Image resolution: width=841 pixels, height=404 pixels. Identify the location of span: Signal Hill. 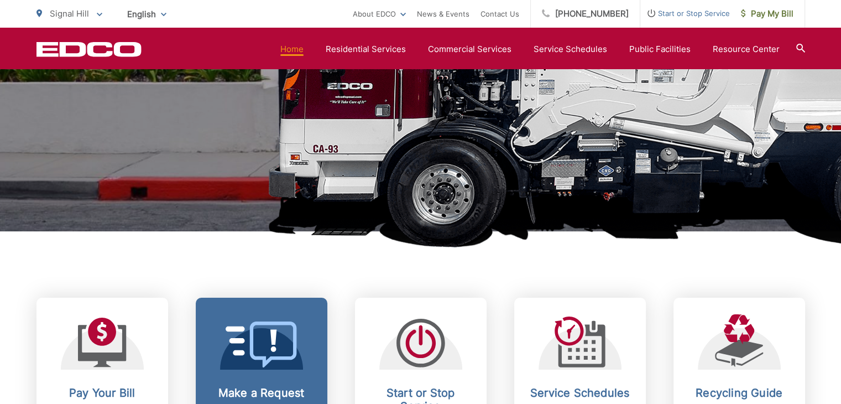
(69, 13).